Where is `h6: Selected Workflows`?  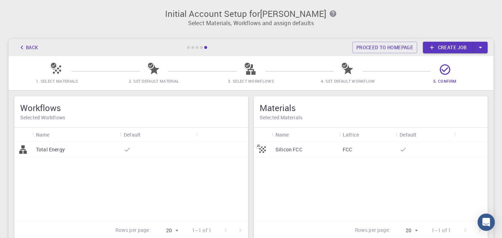
h6: Selected Workflows is located at coordinates (131, 118).